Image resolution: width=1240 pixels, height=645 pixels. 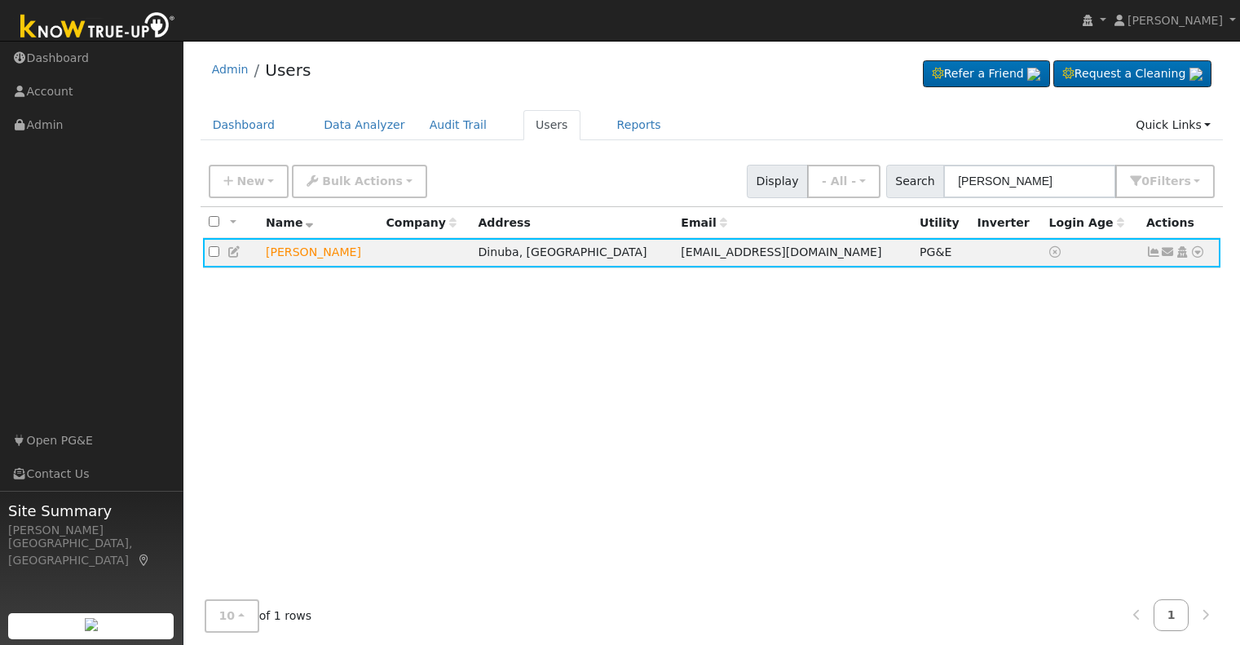 What do you see at coordinates (915, 181) in the screenshot?
I see `span: Search` at bounding box center [915, 181].